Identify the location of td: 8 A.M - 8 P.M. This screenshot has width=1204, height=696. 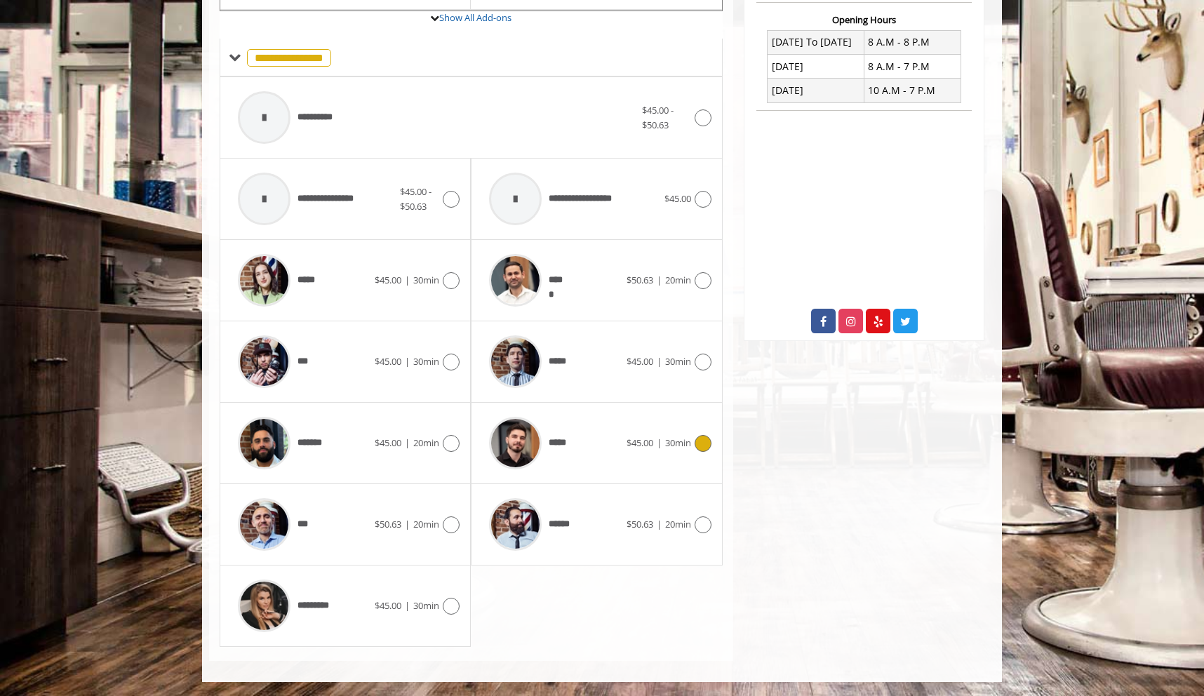
(912, 42).